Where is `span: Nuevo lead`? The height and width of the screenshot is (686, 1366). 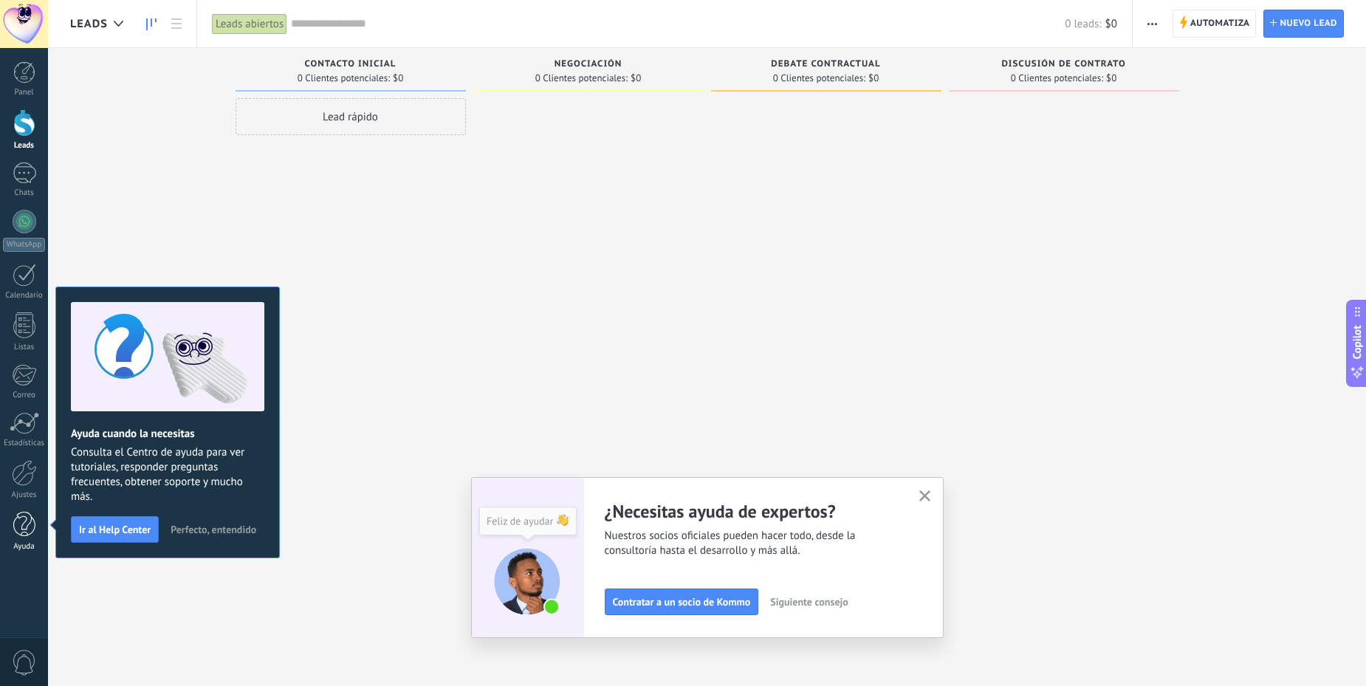 span: Nuevo lead is located at coordinates (1308, 24).